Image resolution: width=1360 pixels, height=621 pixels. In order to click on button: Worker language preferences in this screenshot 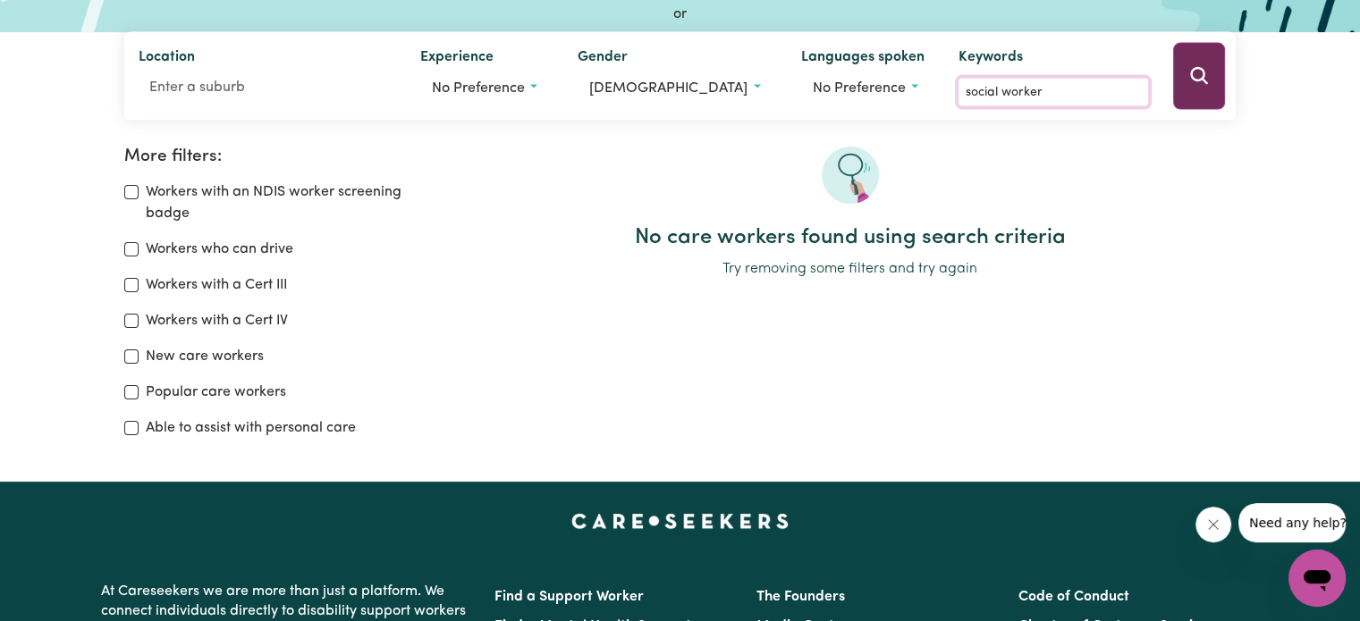, I will do `click(866, 89)`.